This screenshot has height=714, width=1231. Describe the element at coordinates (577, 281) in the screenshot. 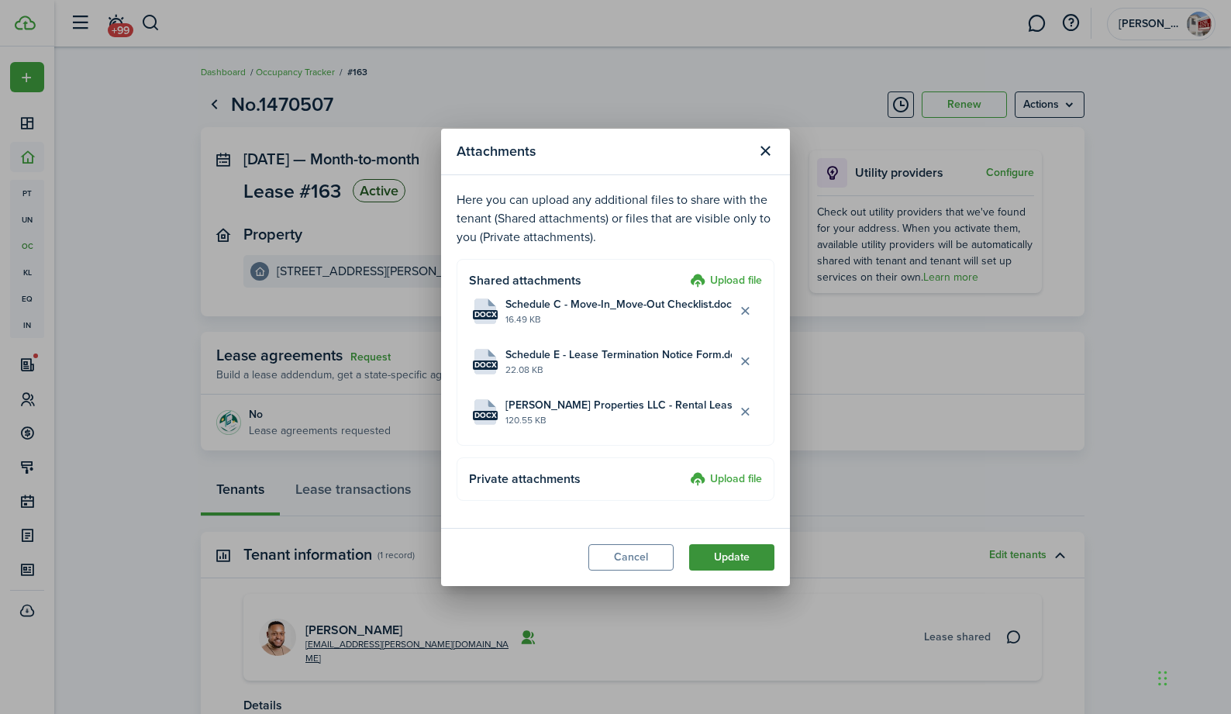

I see `h4: Shared attachments` at that location.